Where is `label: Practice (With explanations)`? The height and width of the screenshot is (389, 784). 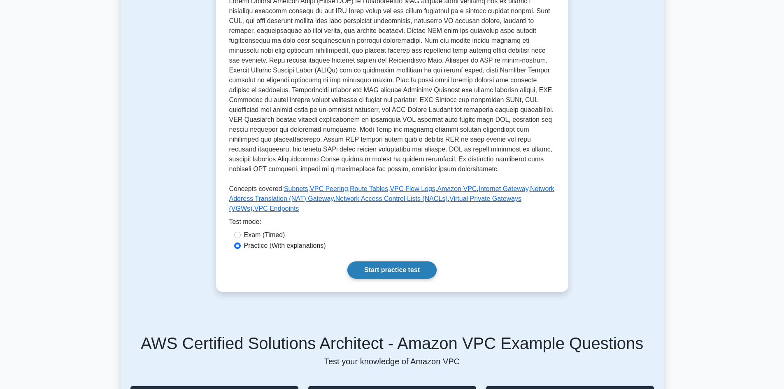 label: Practice (With explanations) is located at coordinates (285, 246).